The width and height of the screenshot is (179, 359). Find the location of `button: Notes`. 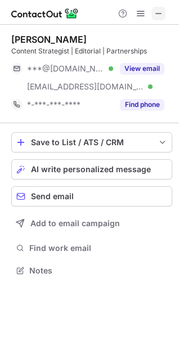

button: Notes is located at coordinates (92, 271).